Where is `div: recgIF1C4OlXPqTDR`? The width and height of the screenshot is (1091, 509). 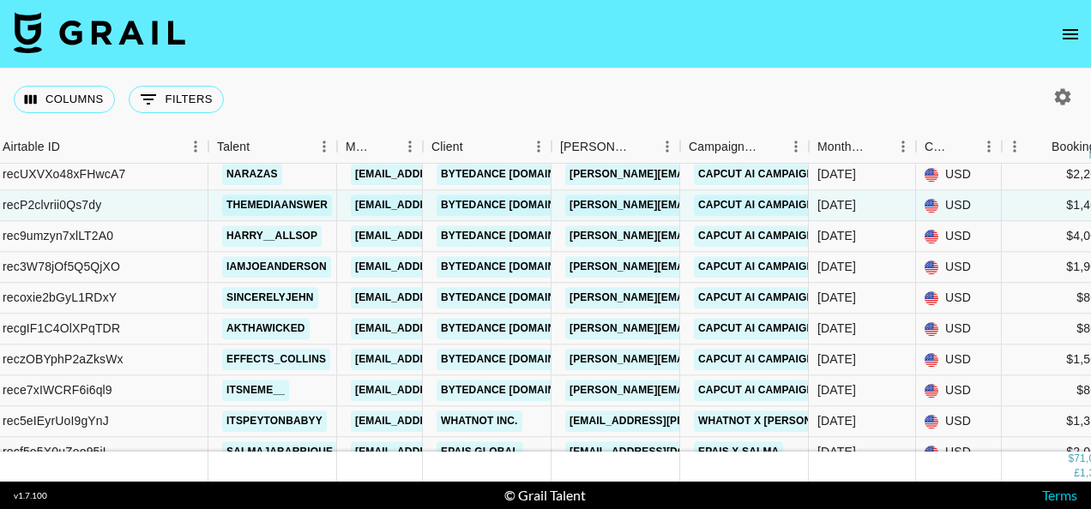
div: recgIF1C4OlXPqTDR is located at coordinates (61, 329).